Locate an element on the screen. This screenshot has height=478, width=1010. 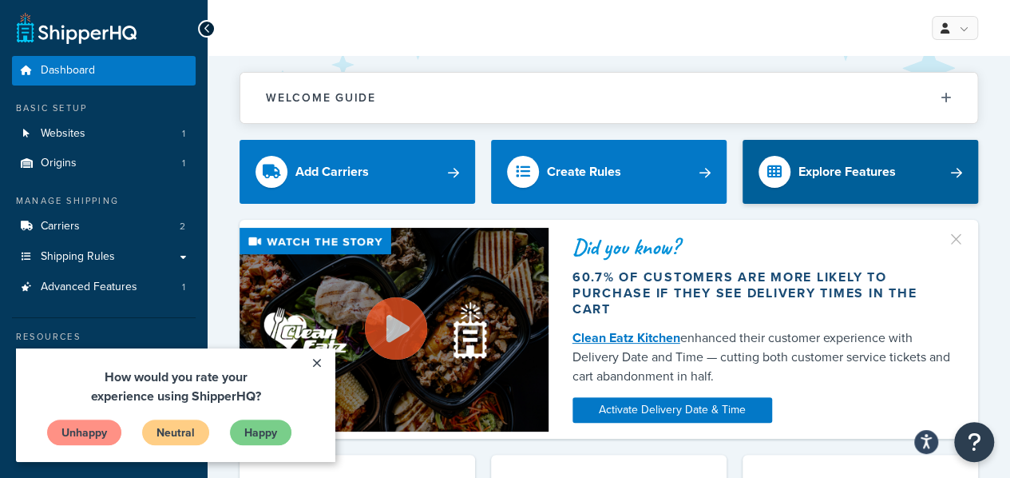
a: Add Carriers is located at coordinates (357, 172).